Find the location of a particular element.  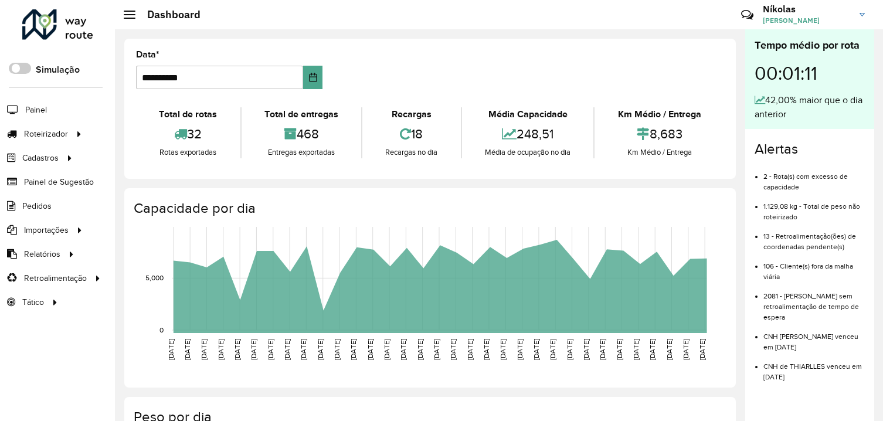

span: Cadastros is located at coordinates (40, 158).